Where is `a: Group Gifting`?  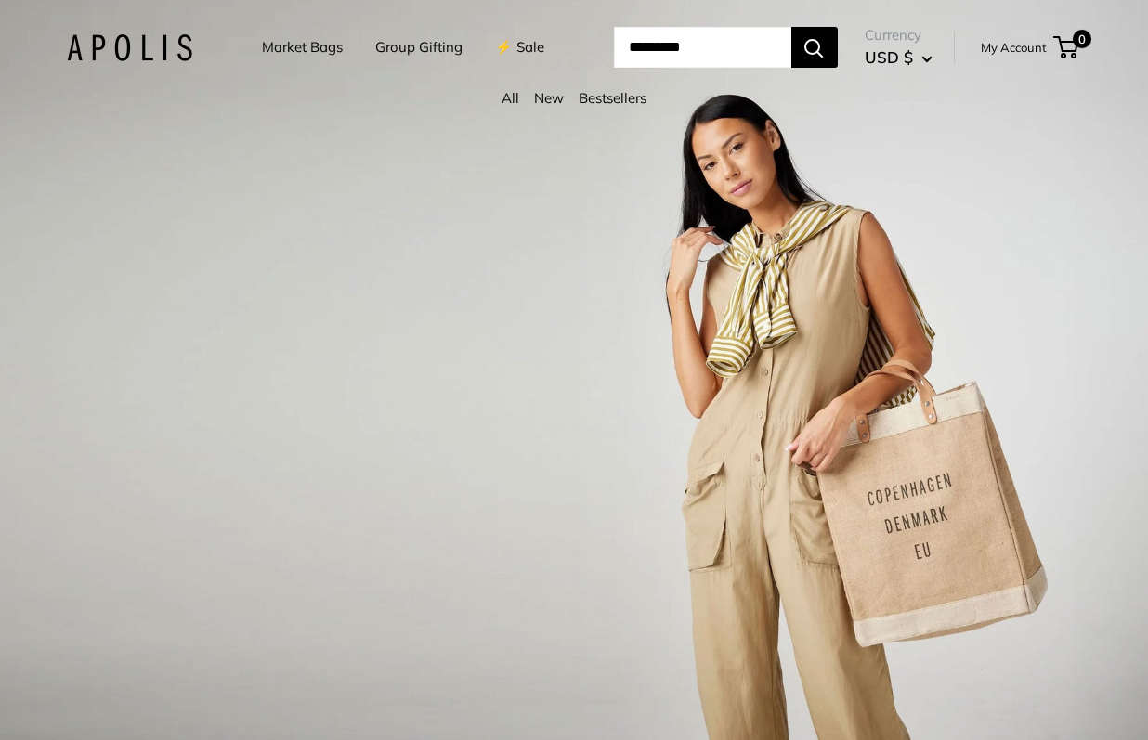
a: Group Gifting is located at coordinates (419, 47).